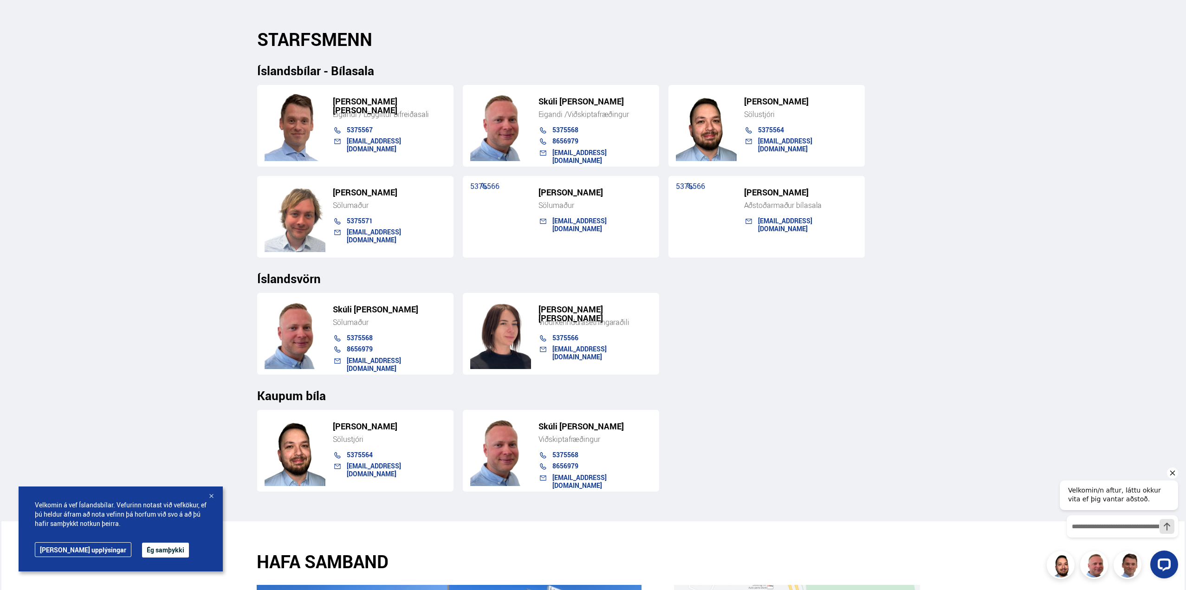 Image resolution: width=1186 pixels, height=590 pixels. Describe the element at coordinates (500, 126) in the screenshot. I see `img: siFngHWaQ9KaOqBr.png` at that location.